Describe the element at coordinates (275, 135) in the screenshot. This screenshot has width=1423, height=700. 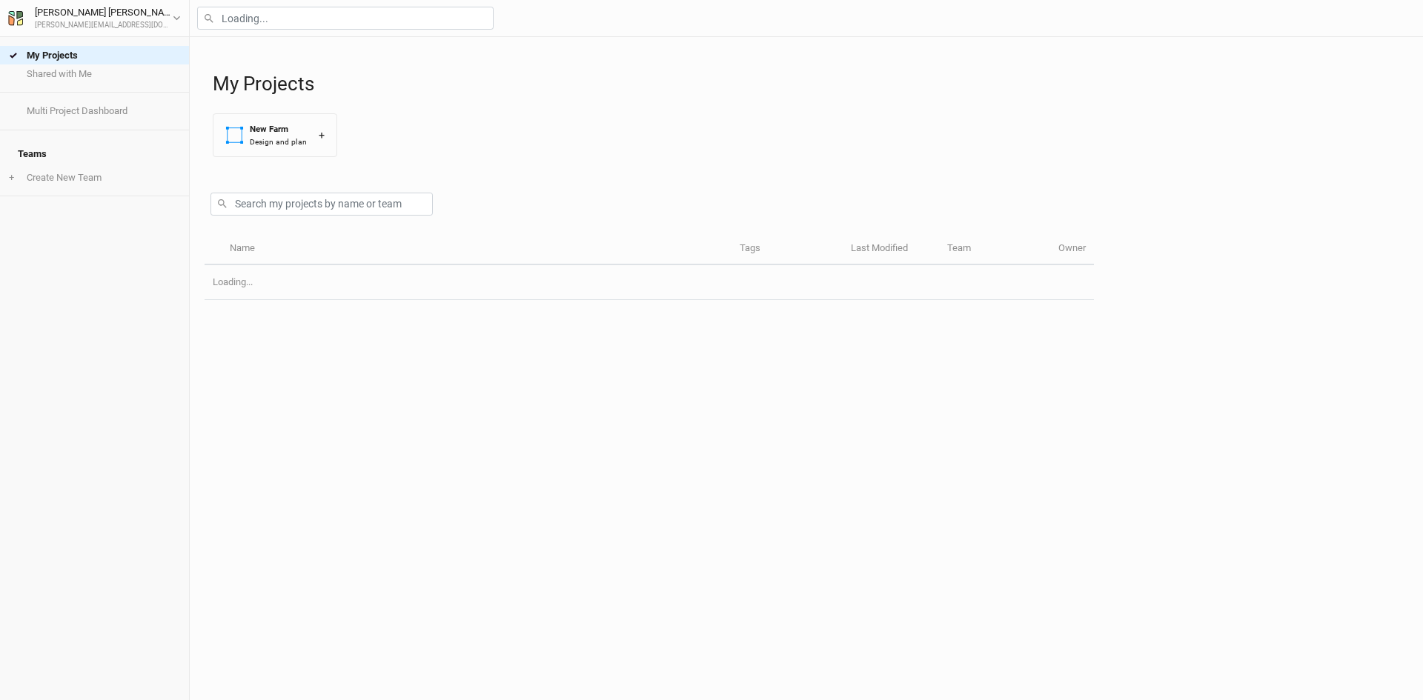
I see `button: New FarmDesign and plan+` at that location.